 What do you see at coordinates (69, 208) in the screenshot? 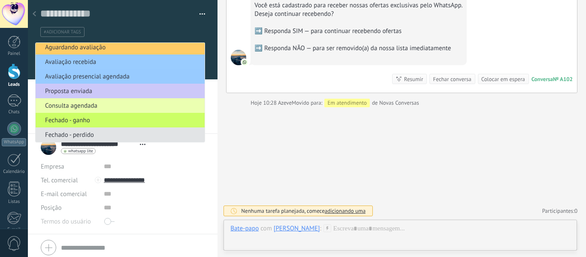
I see `div: Posição` at bounding box center [69, 208].